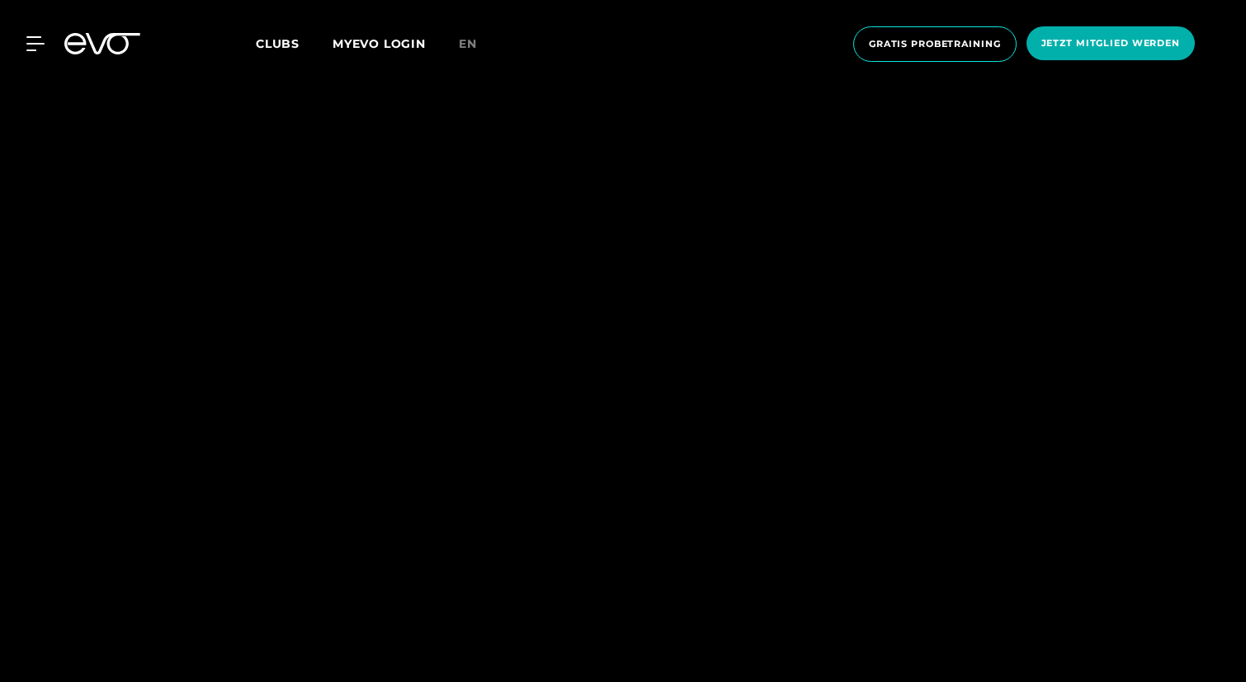  I want to click on span: Gratis Probetraining, so click(935, 44).